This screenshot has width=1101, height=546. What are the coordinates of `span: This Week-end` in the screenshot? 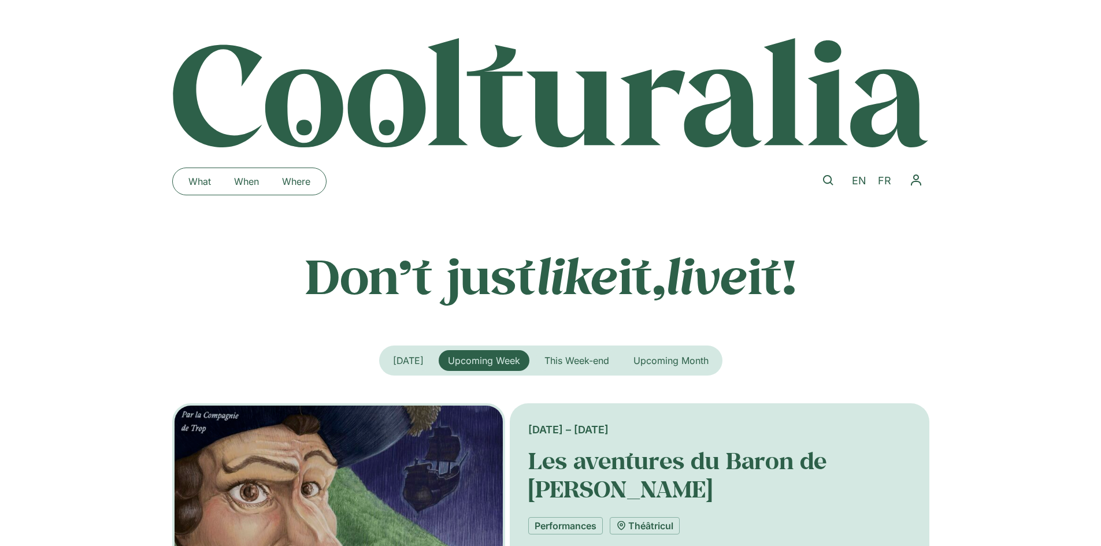 It's located at (577, 361).